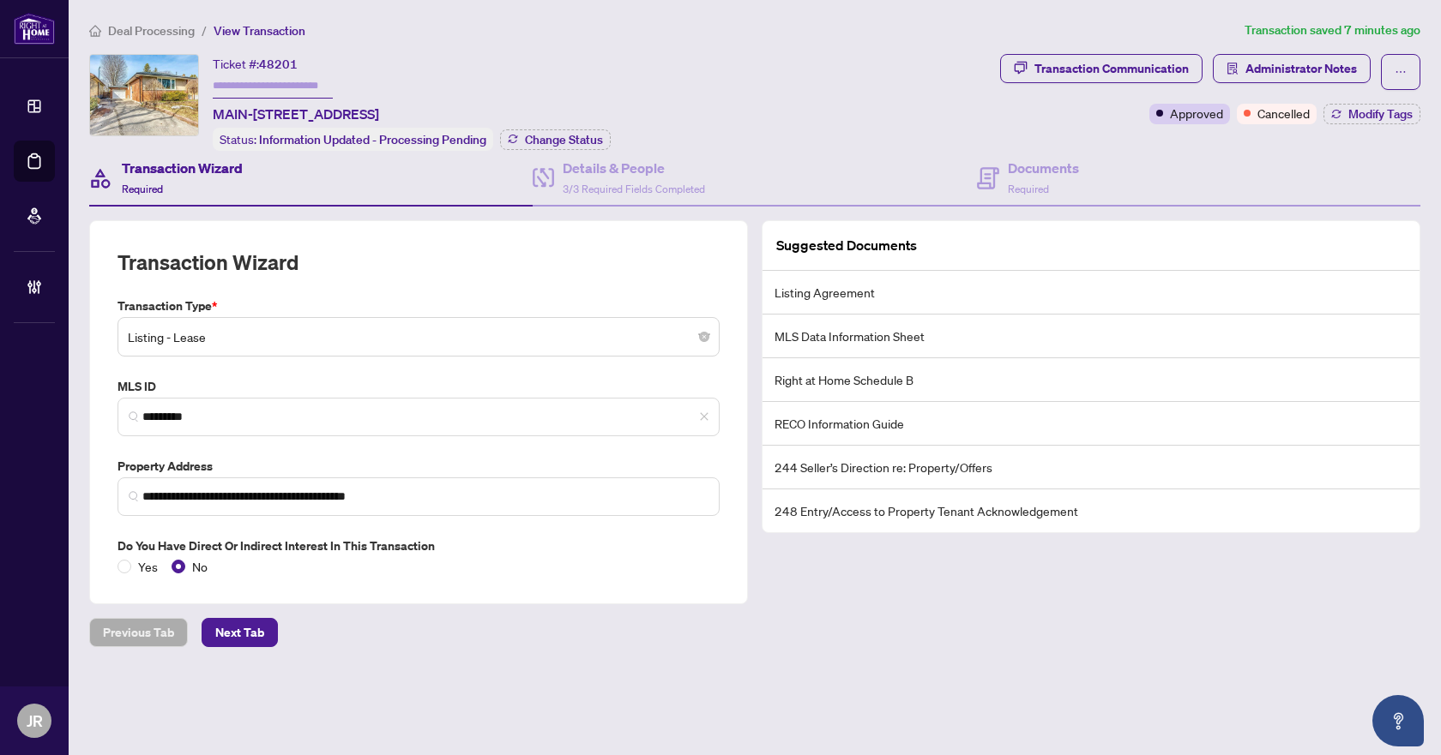  Describe the element at coordinates (182, 168) in the screenshot. I see `h4: Transaction Wizard` at that location.